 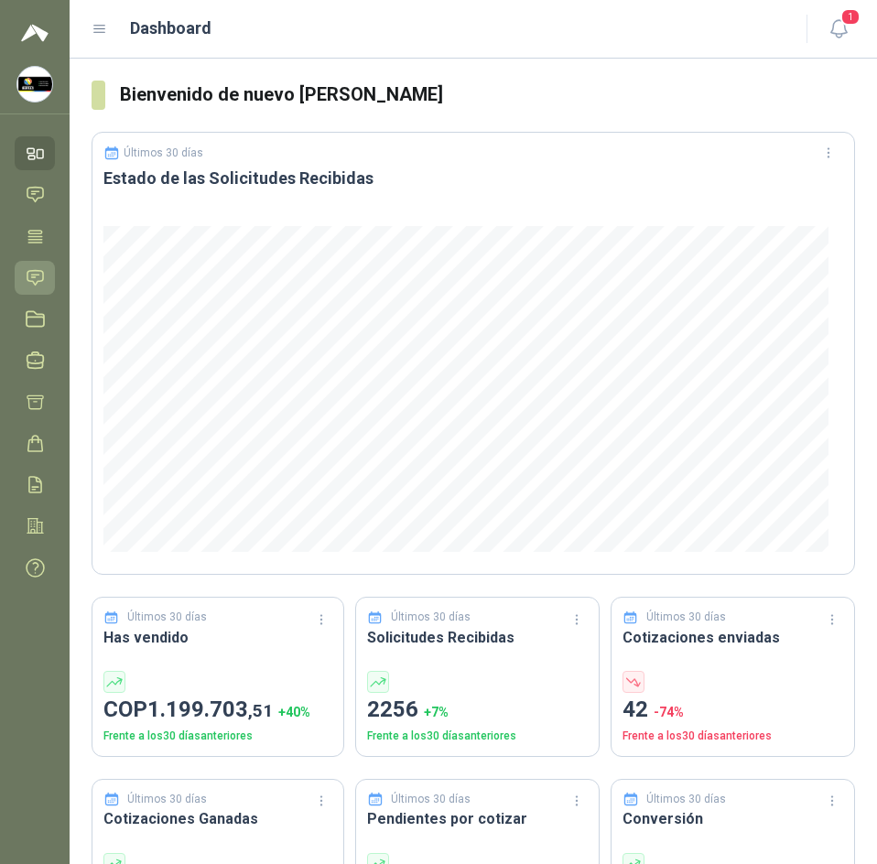 What do you see at coordinates (218, 637) in the screenshot?
I see `h3: Has vendido` at bounding box center [218, 637].